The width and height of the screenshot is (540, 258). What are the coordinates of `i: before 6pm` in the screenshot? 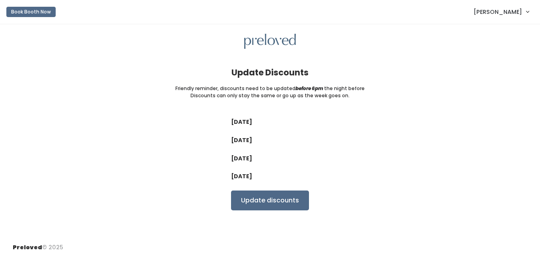 It's located at (309, 88).